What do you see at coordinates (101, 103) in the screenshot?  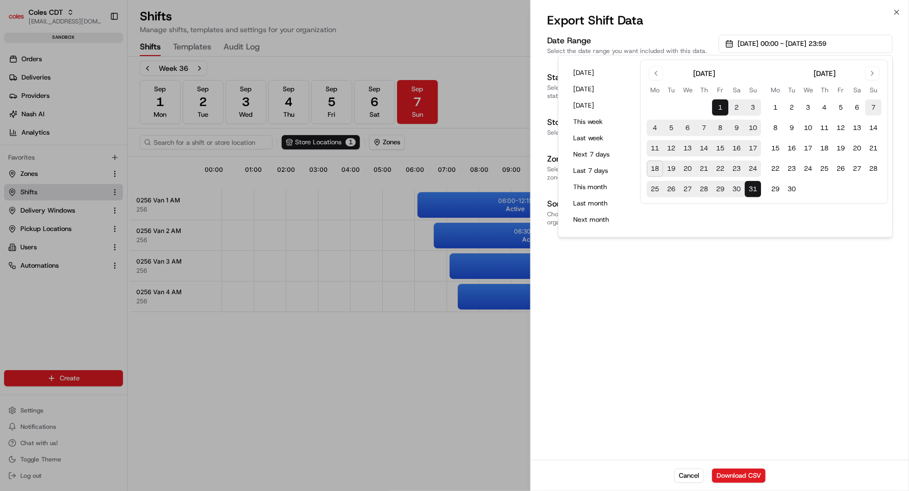 I see `div: Start new chat` at bounding box center [101, 103].